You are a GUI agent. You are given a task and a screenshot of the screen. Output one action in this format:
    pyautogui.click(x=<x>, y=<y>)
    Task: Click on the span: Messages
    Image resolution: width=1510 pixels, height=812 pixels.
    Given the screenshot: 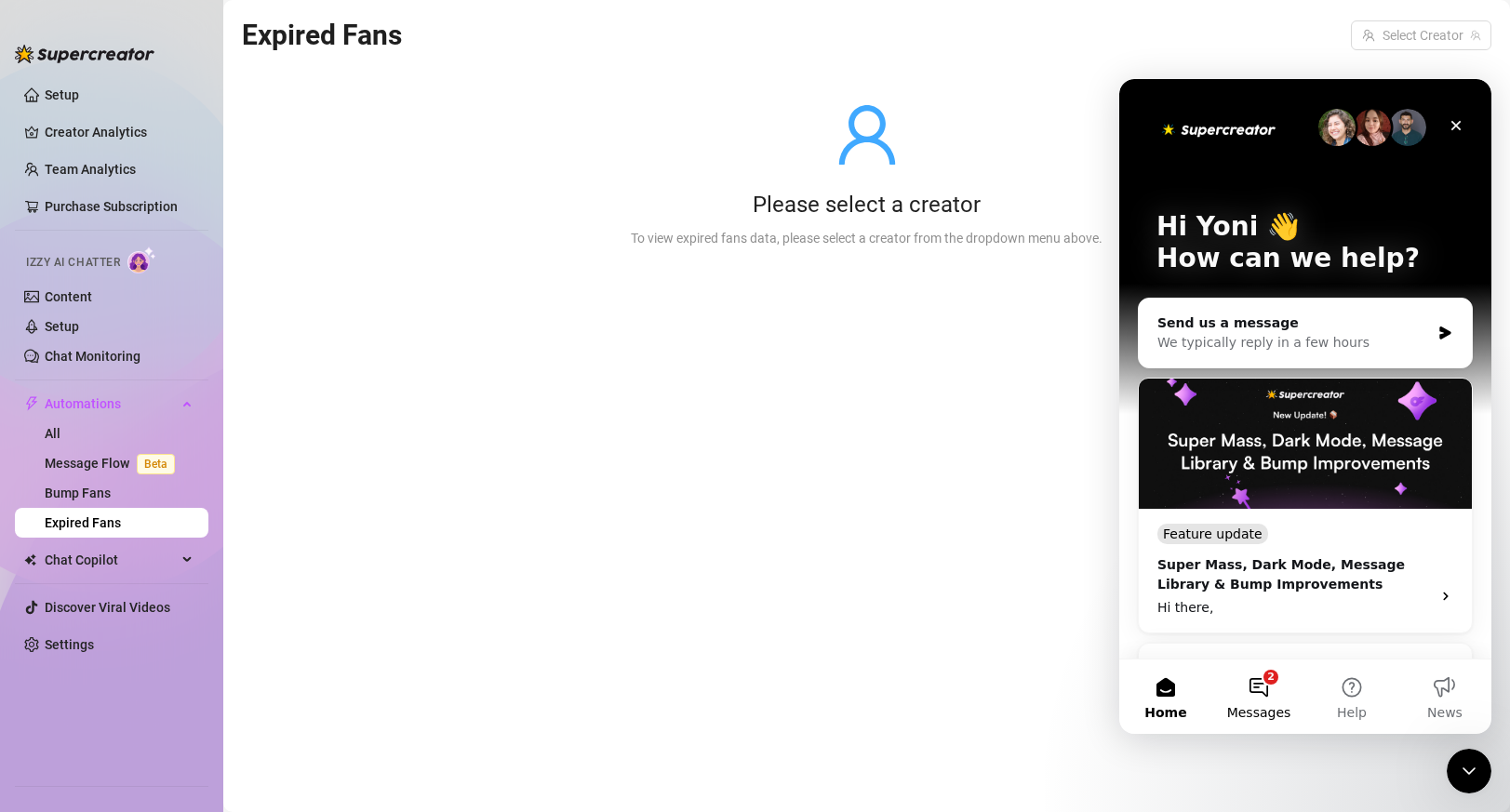 What is the action you would take?
    pyautogui.click(x=140, y=634)
    